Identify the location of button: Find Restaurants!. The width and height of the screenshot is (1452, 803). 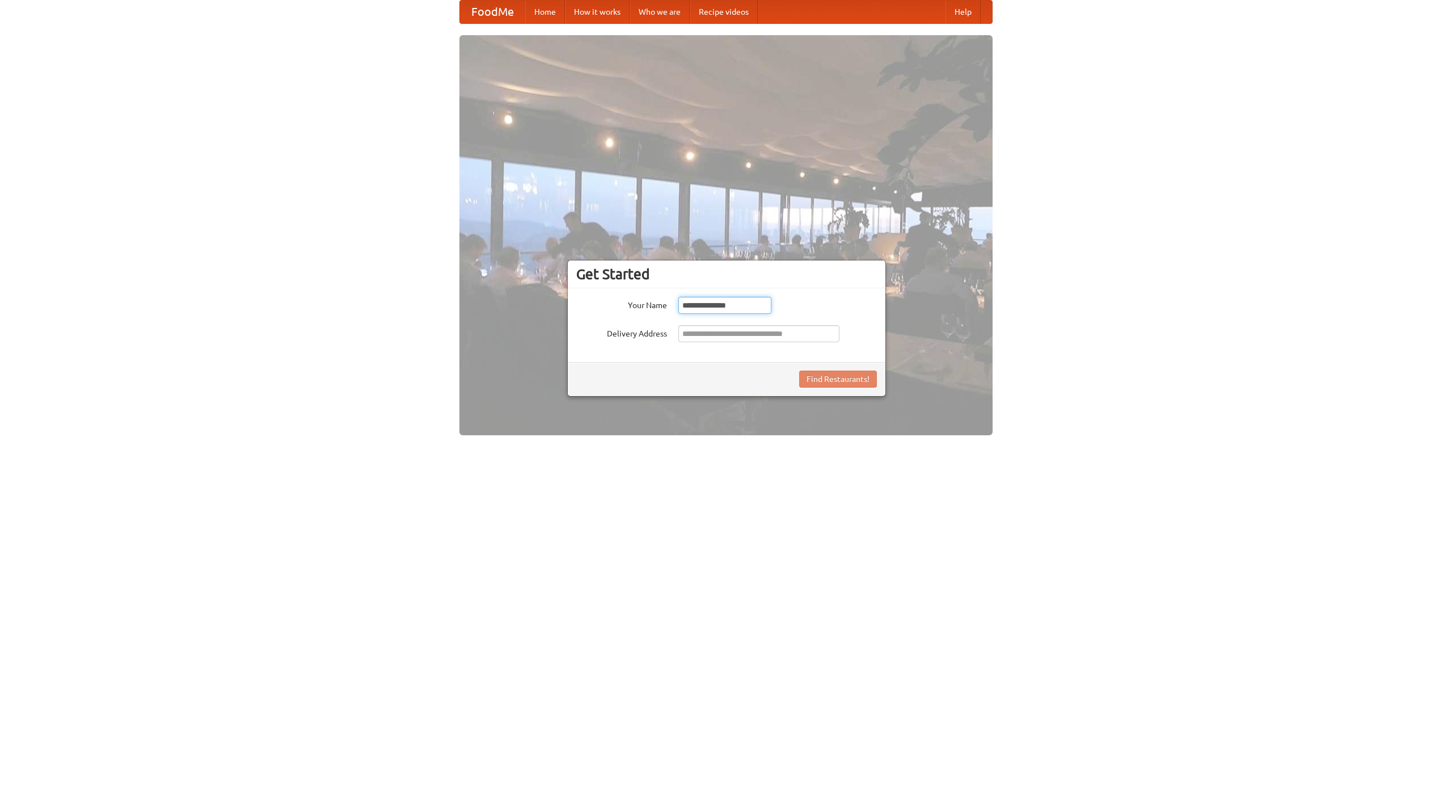
(838, 379).